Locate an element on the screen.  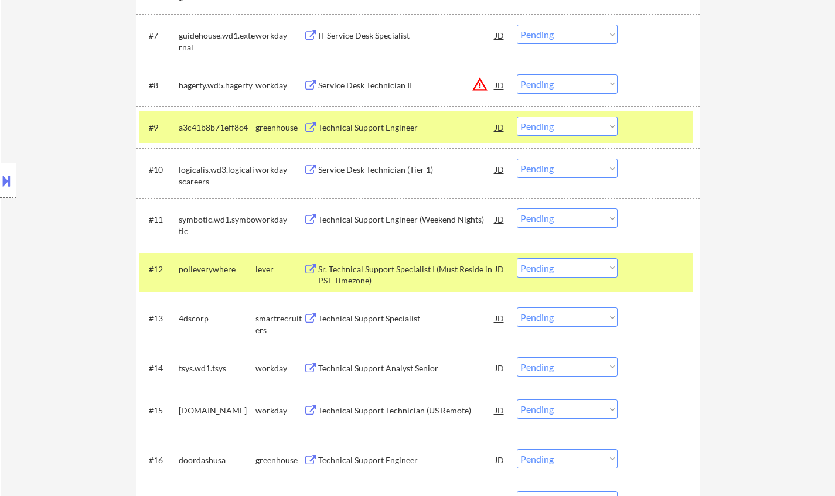
div: Service Desk Technician (Tier 1) is located at coordinates (406, 170).